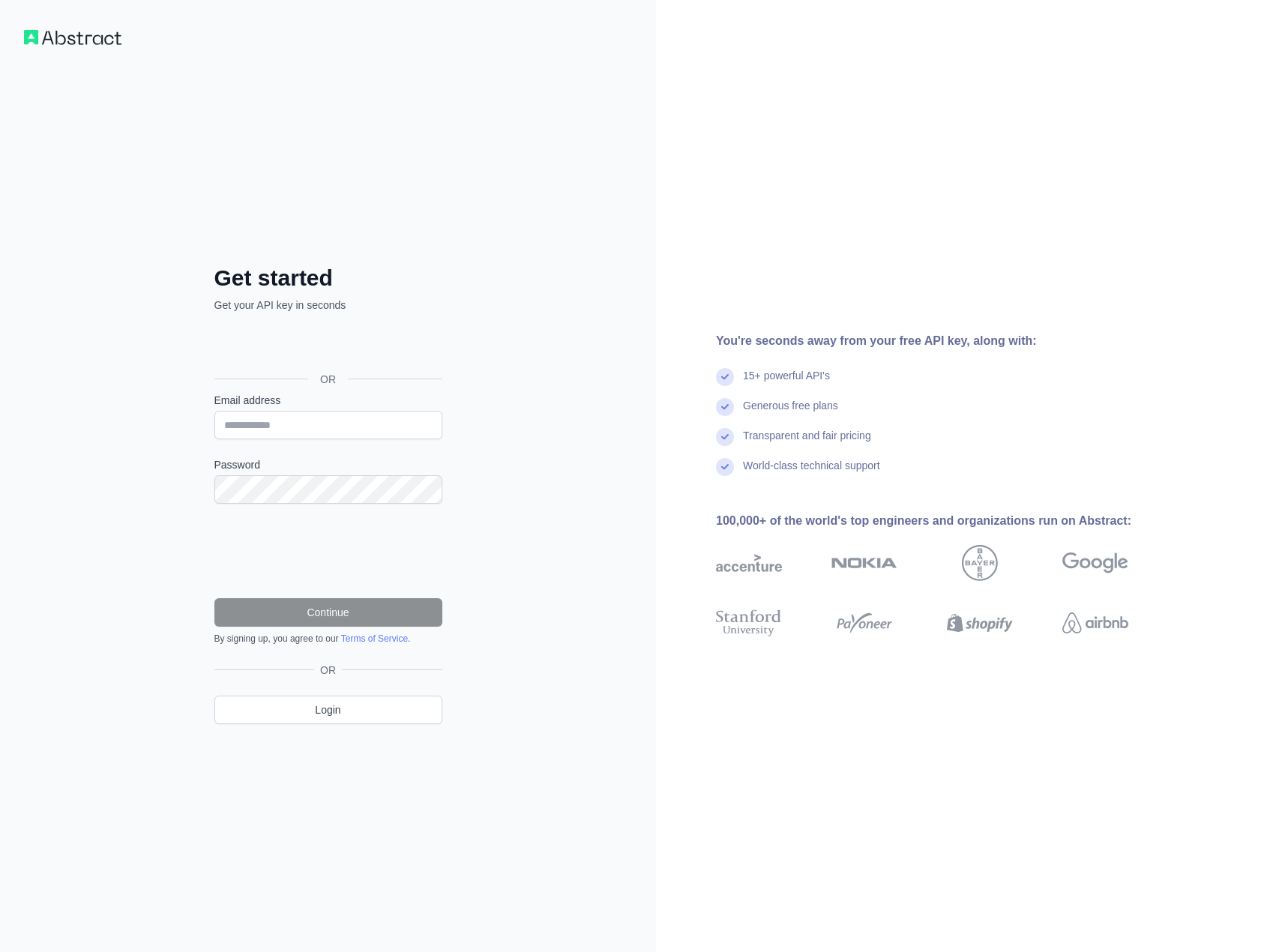 This screenshot has height=952, width=1288. What do you see at coordinates (786, 383) in the screenshot?
I see `div: 15+ powerful API's` at bounding box center [786, 383].